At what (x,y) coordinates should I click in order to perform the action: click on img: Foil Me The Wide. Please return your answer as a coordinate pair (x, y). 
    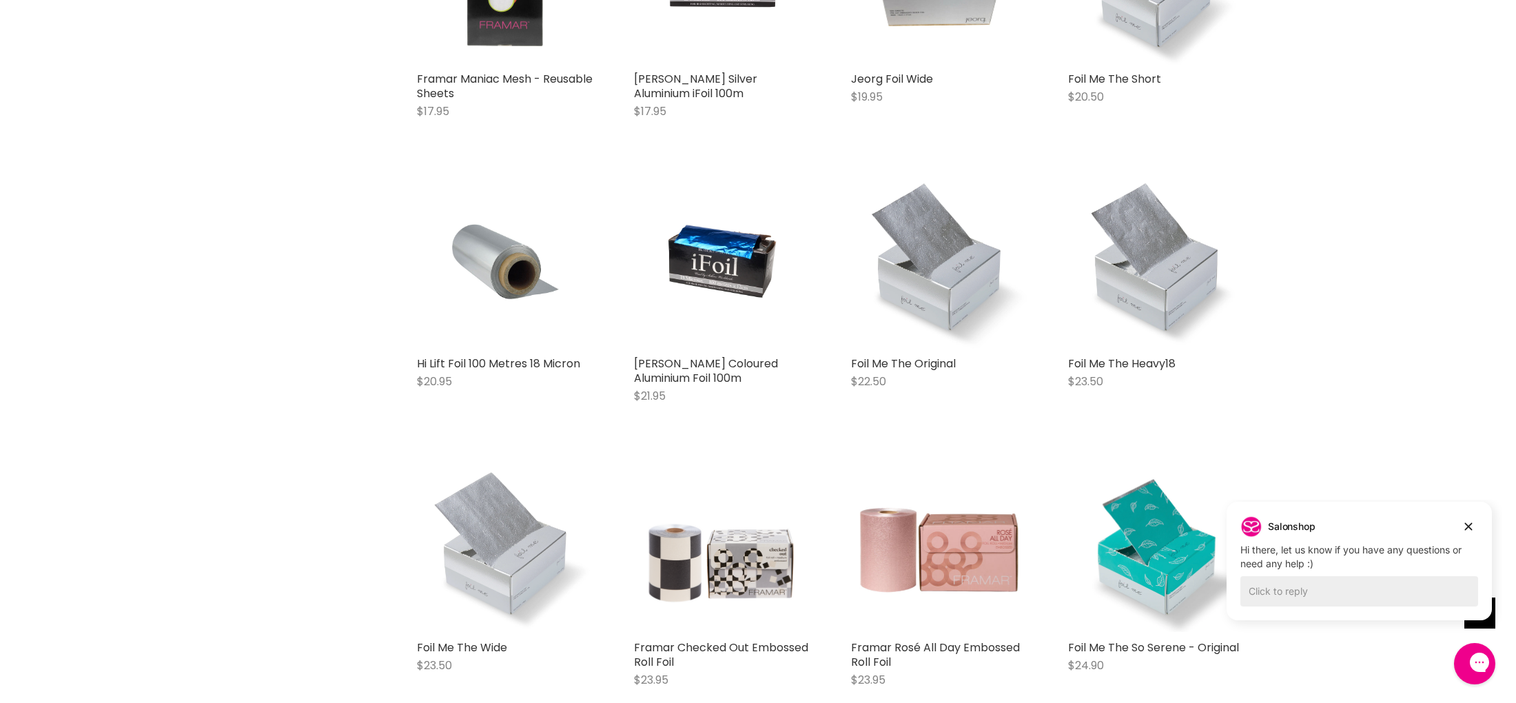
    Looking at the image, I should click on (504, 545).